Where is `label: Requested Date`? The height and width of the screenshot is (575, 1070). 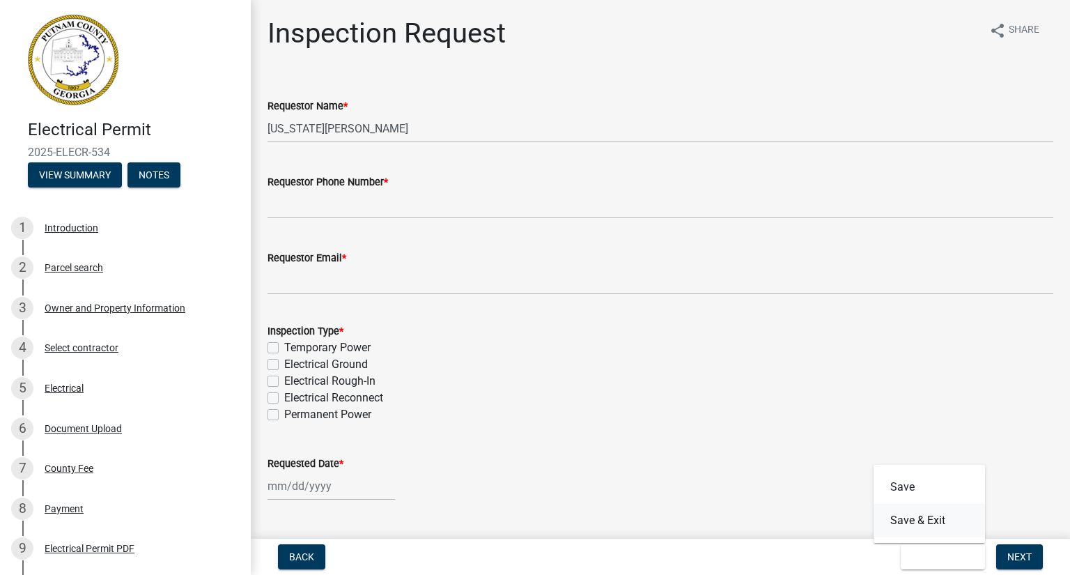
label: Requested Date is located at coordinates (305, 464).